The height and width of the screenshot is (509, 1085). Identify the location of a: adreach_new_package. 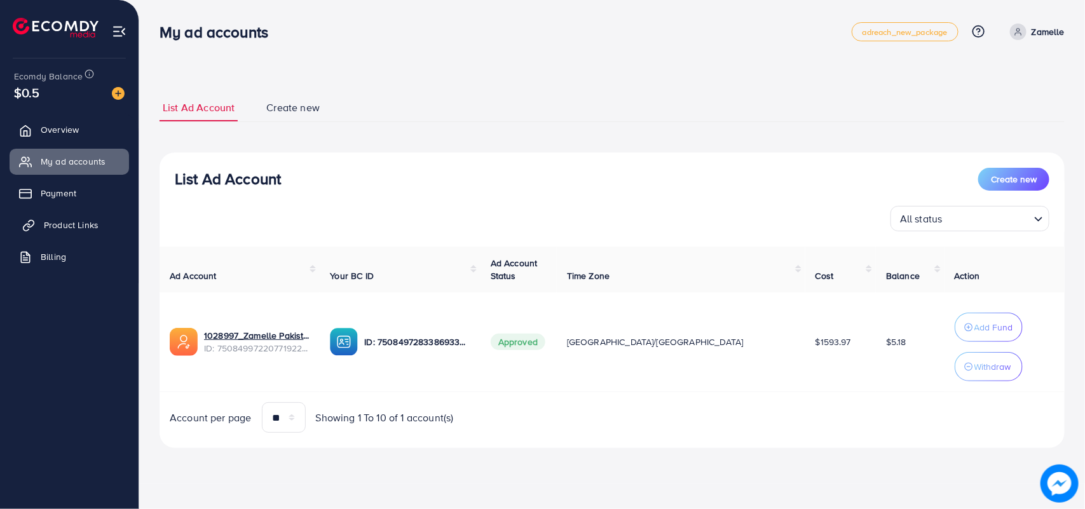
(905, 32).